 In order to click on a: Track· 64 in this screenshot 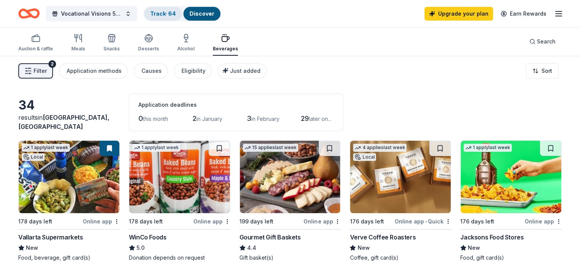, I will do `click(163, 13)`.